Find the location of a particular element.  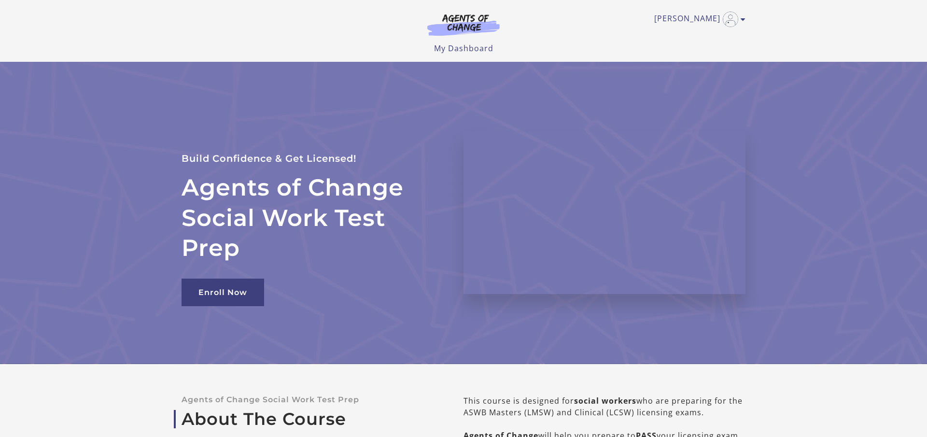

p: Agents of Change Social Work Test Prep is located at coordinates (307, 399).